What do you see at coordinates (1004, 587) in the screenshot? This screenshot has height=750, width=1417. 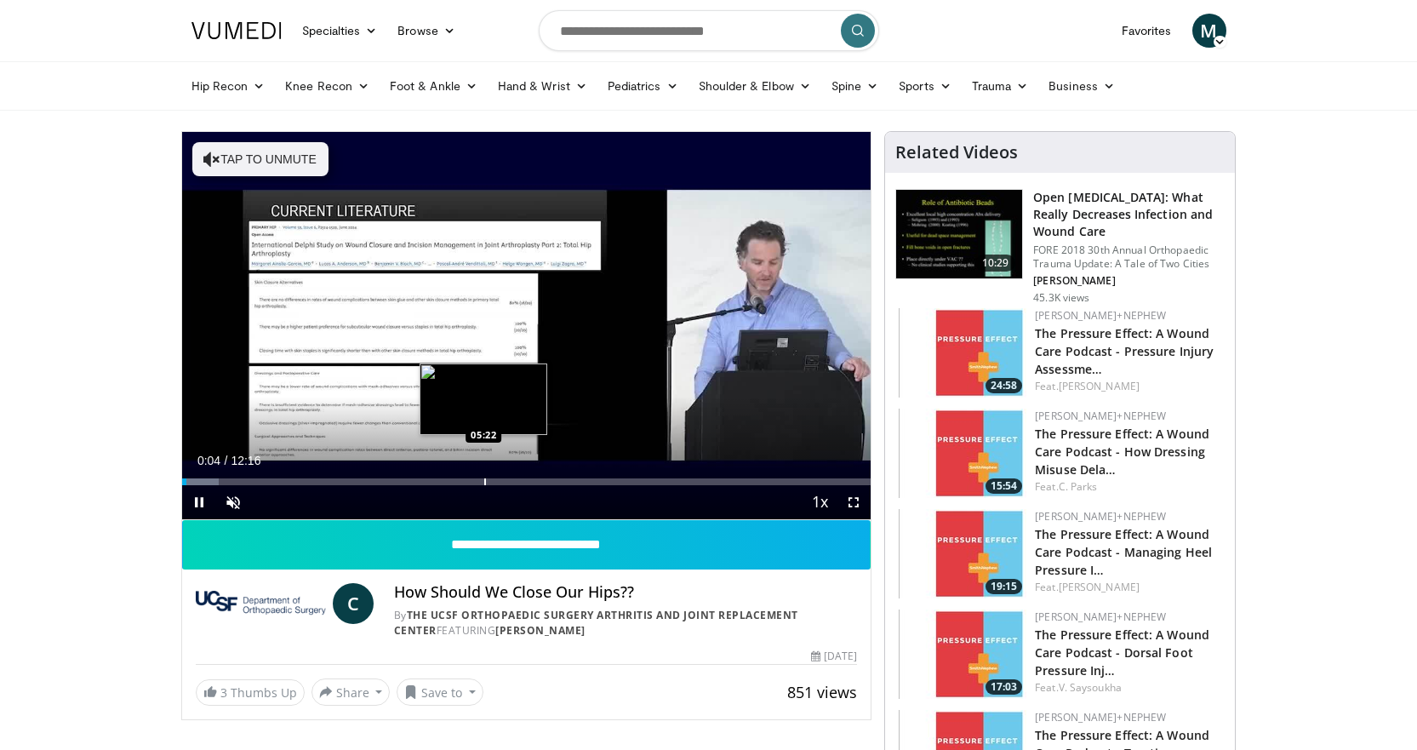 I see `span: 19:15` at bounding box center [1004, 587].